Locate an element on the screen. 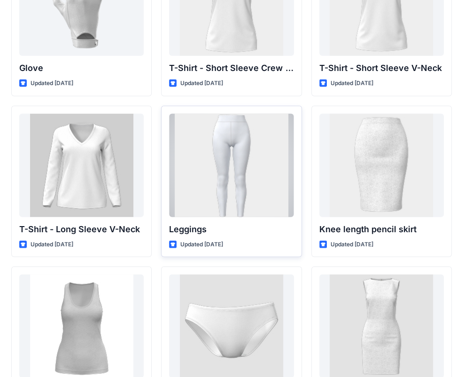 Image resolution: width=463 pixels, height=377 pixels. p: T-Shirt - Short Sleeve V-Neck is located at coordinates (381, 68).